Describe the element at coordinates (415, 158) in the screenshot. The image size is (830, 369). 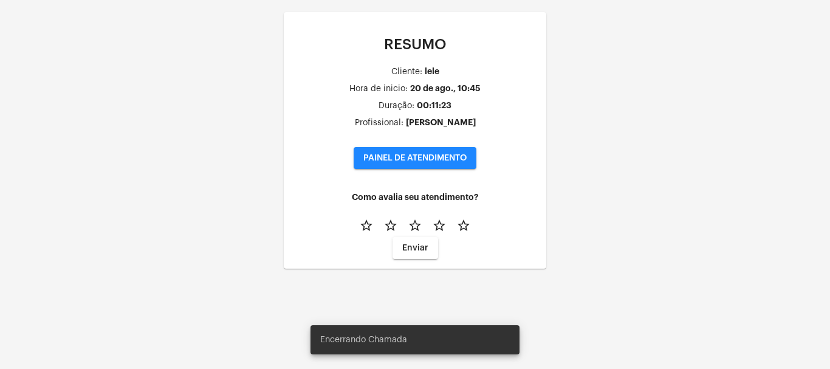
I see `span: PAINEL DE ATENDIMENTO` at that location.